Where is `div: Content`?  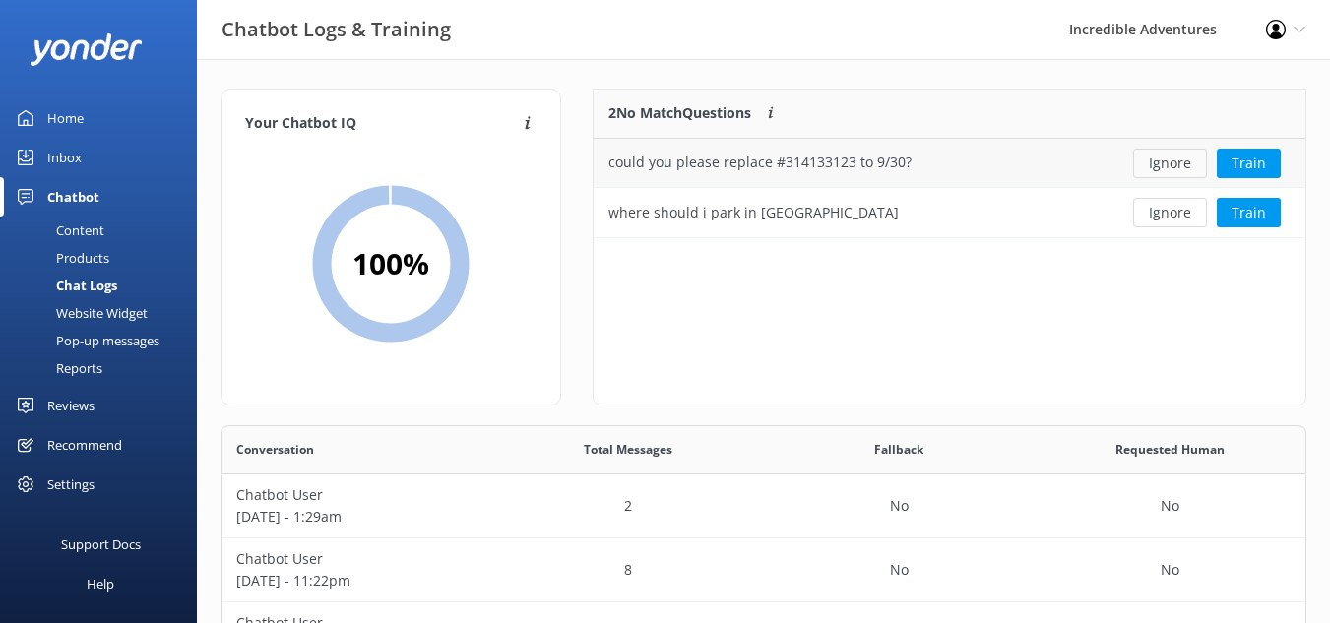 div: Content is located at coordinates (58, 230).